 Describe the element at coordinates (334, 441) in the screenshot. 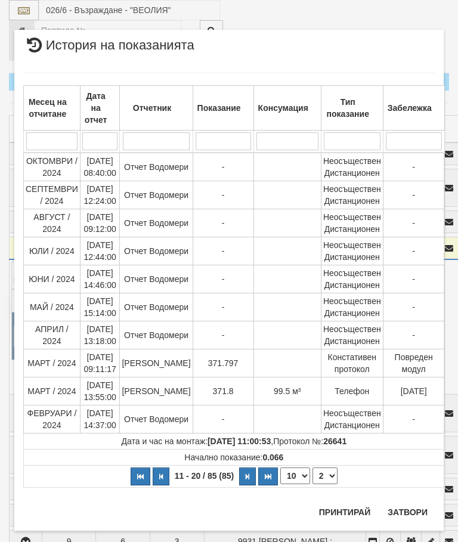

I see `strong: 26641` at that location.